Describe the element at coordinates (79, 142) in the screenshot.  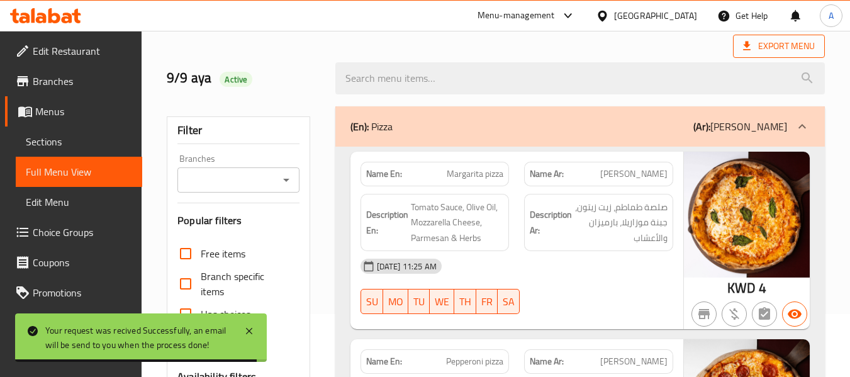
I see `span: Sections` at that location.